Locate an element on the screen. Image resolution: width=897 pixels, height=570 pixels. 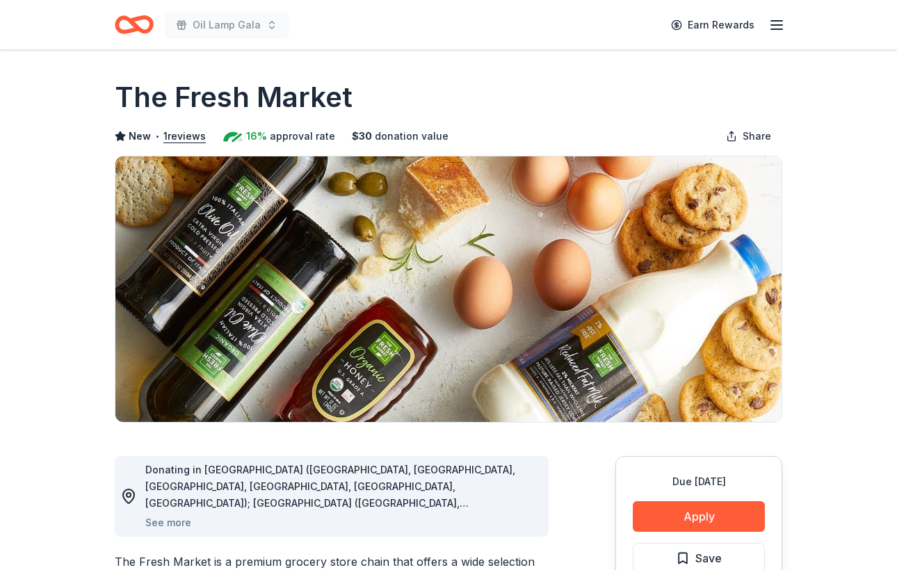
span: Save is located at coordinates (709, 558).